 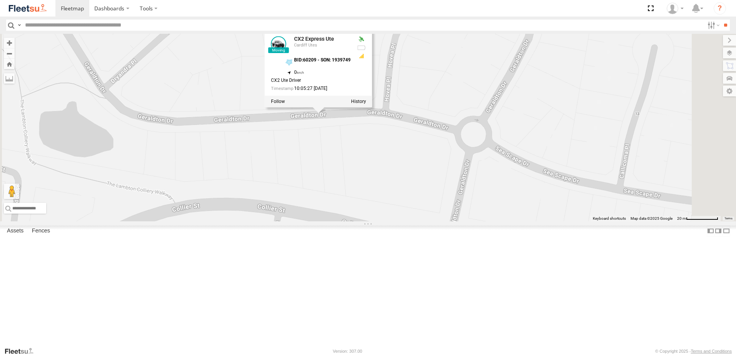 I want to click on button: Zoom in, so click(x=9, y=43).